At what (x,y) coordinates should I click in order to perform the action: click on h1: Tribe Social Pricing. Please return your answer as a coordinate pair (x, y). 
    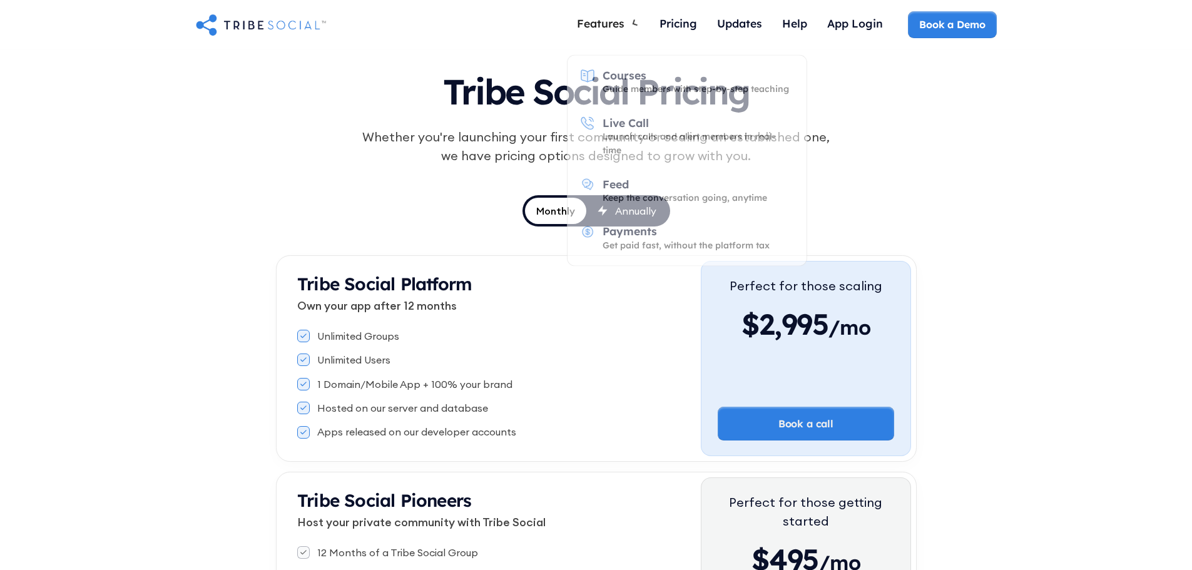
    Looking at the image, I should click on (596, 89).